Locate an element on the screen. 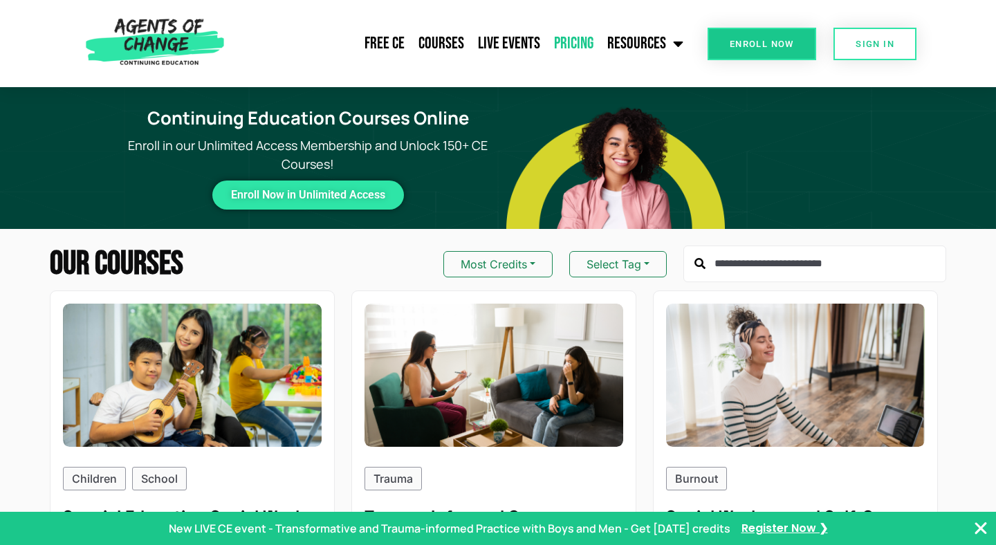 The image size is (996, 545). span: Register Now ❯ is located at coordinates (784, 528).